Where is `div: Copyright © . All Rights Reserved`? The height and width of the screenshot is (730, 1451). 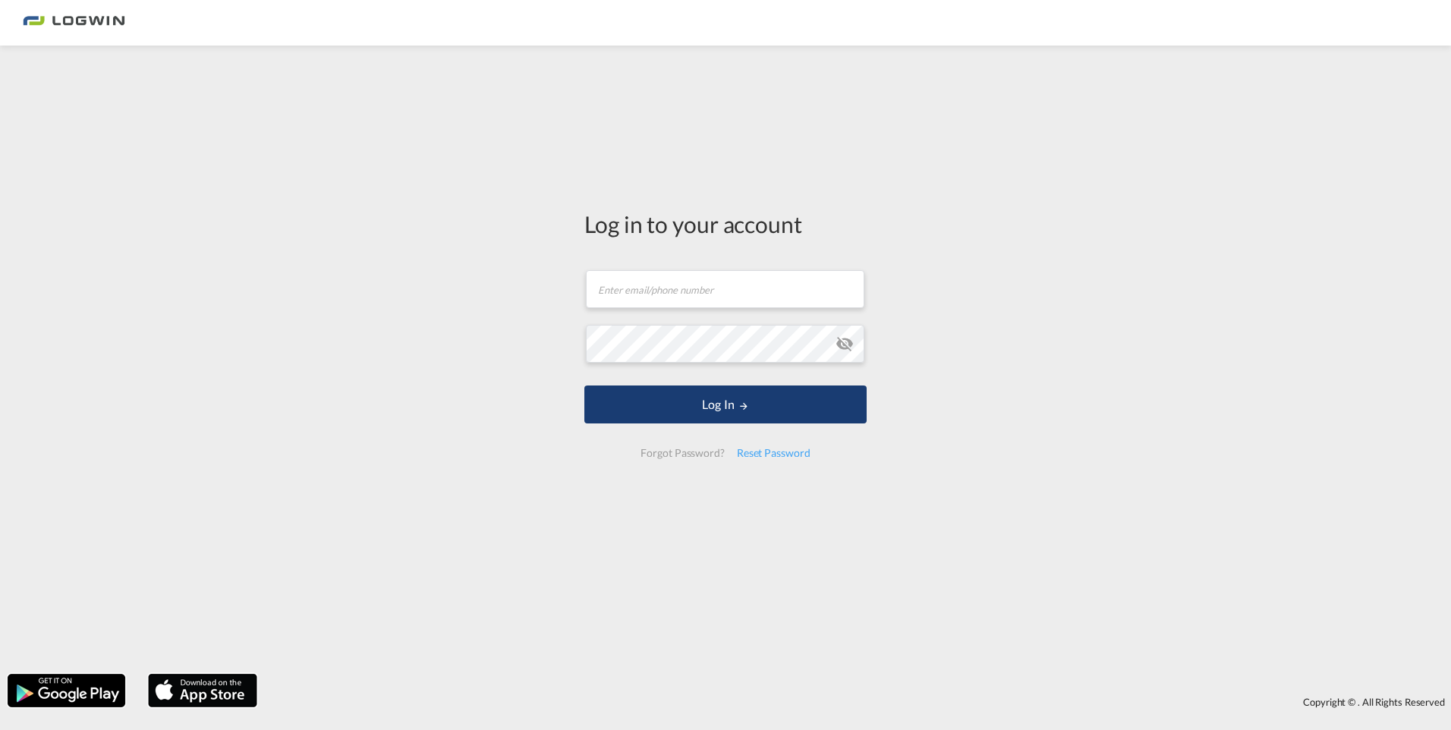
div: Copyright © . All Rights Reserved is located at coordinates (858, 702).